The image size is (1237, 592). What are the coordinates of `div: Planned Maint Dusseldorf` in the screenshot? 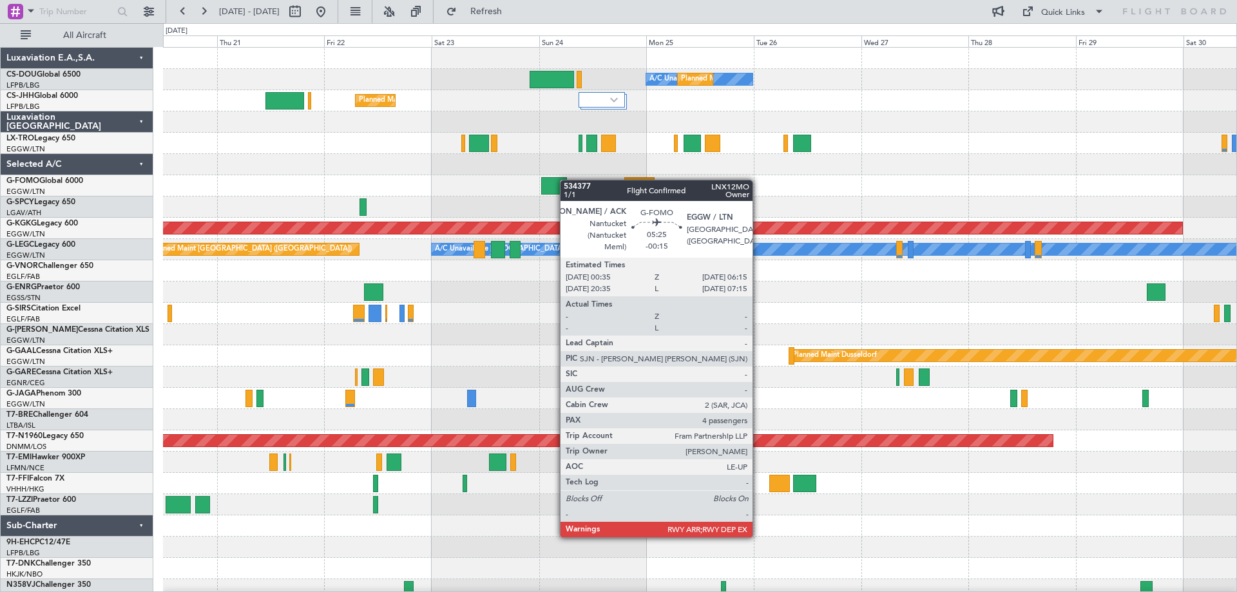 It's located at (834, 356).